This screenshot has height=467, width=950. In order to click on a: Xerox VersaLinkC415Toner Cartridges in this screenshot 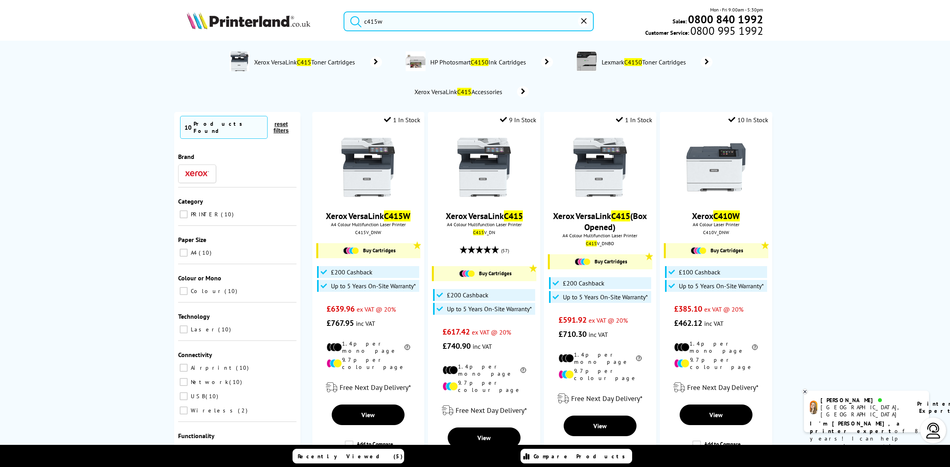, I will do `click(317, 62)`.